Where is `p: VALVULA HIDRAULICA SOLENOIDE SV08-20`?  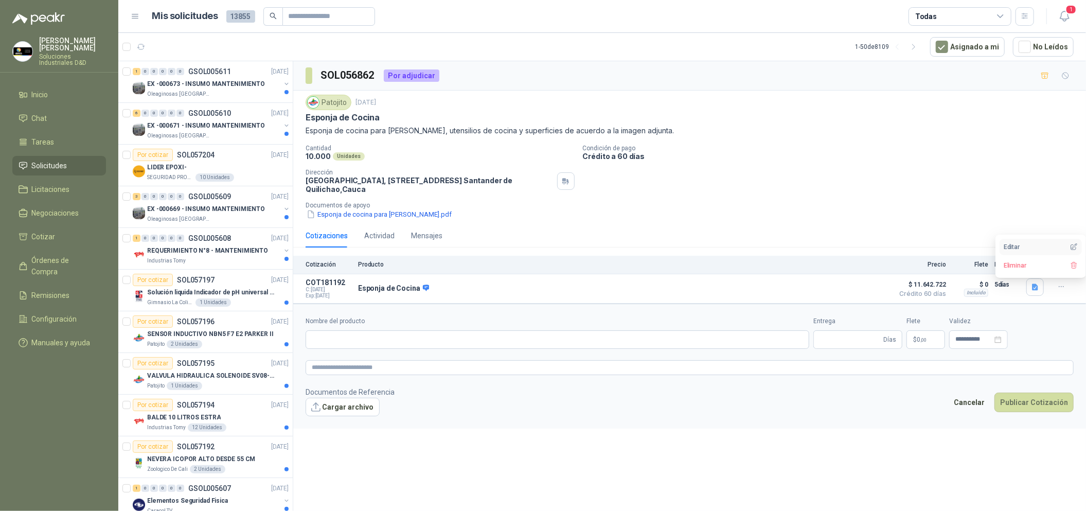
p: VALVULA HIDRAULICA SOLENOIDE SV08-20 is located at coordinates (211, 376).